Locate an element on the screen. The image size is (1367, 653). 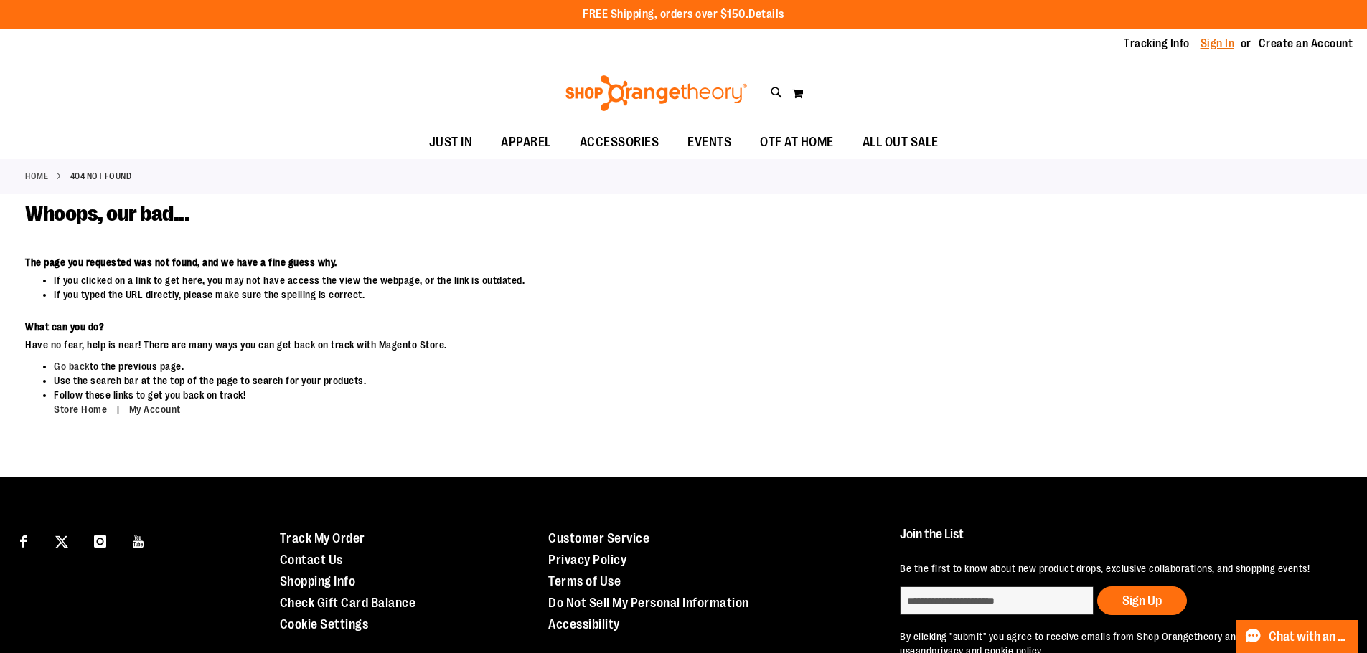
input: enter email is located at coordinates (996, 601).